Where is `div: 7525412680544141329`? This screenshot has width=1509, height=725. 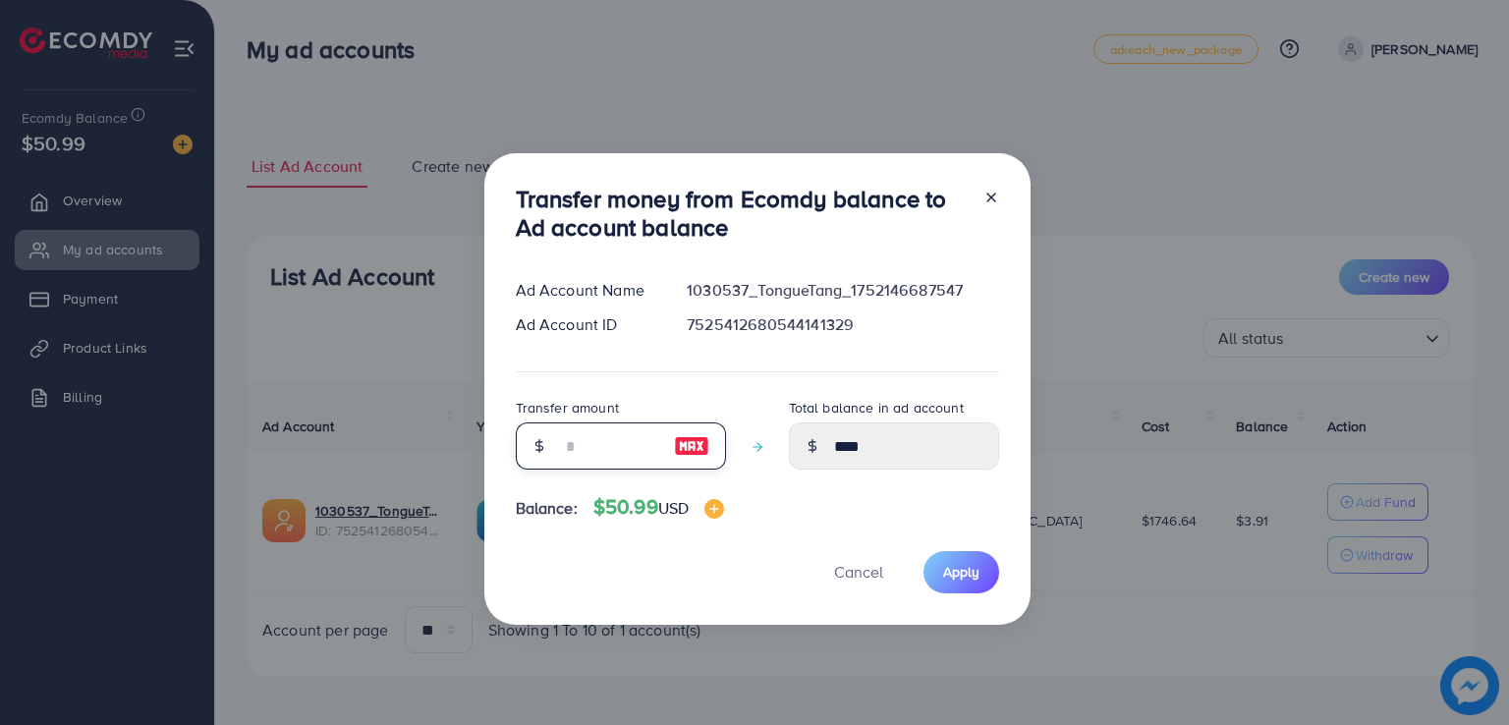 div: 7525412680544141329 is located at coordinates (842, 324).